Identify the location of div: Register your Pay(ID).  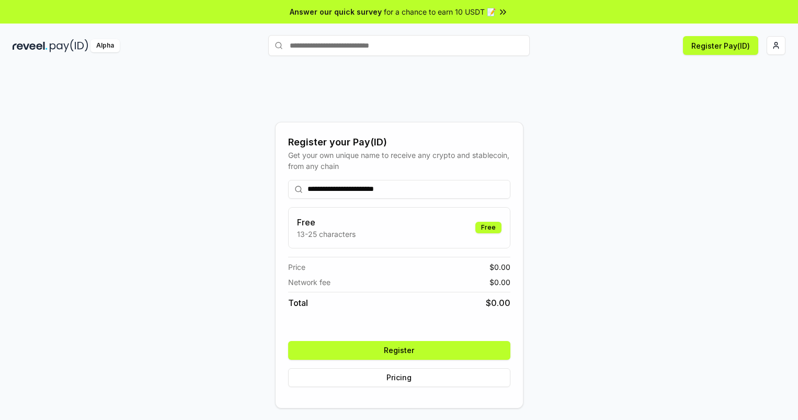
(399, 142).